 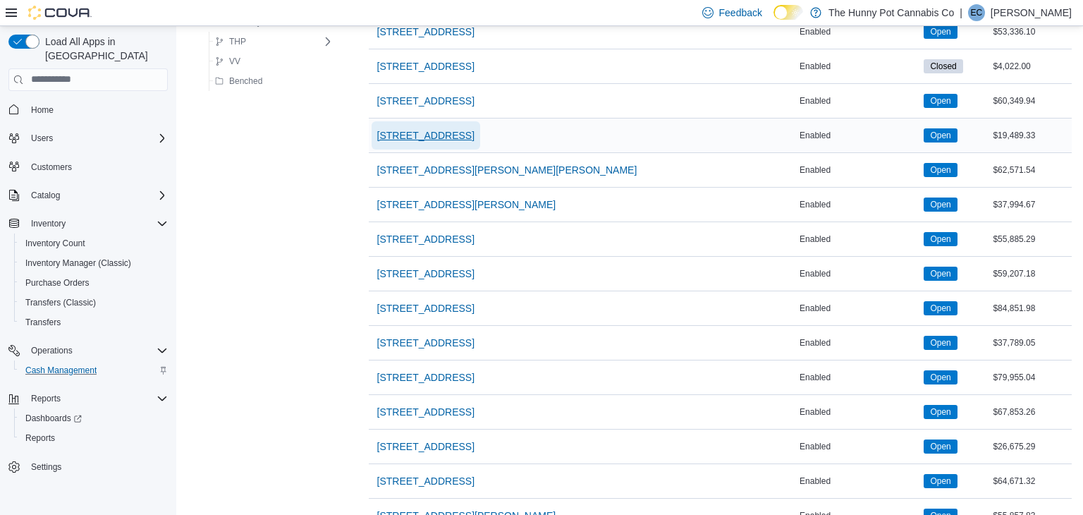 I want to click on input: Dark Mode, so click(x=788, y=12).